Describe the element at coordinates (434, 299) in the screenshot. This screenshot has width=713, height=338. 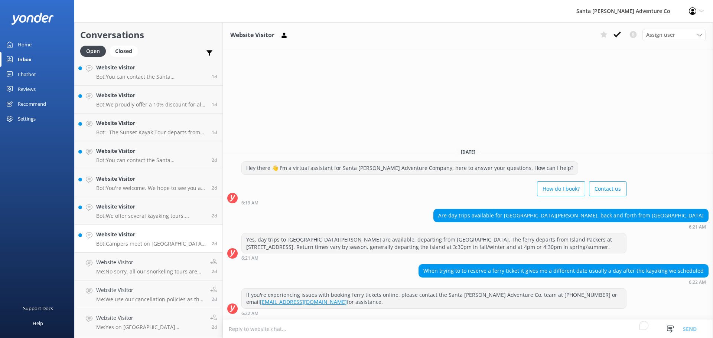
I see `div: If you're experiencing issues with booking ferry tickets online, please contact the Santa [PERSON...` at that location.